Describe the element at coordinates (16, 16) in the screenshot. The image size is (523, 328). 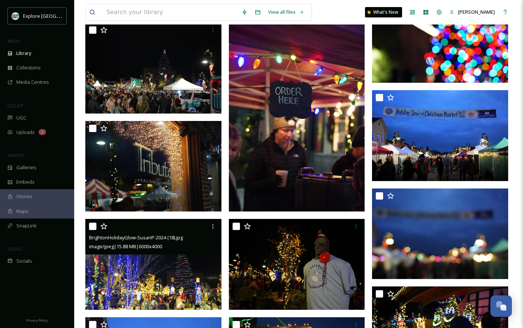
I see `img: 67e7af72-b6c8-455a-acf8-98e6fe1b68aa.avif` at that location.